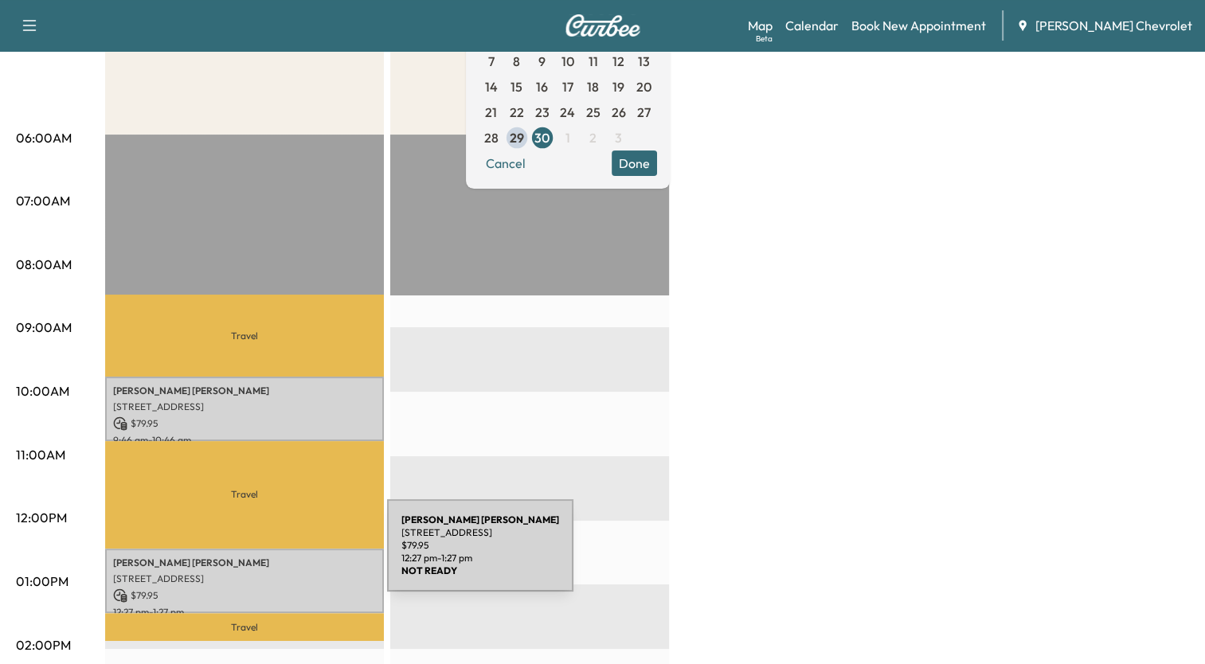 The image size is (1205, 664). Describe the element at coordinates (44, 327) in the screenshot. I see `p: 09:00AM` at that location.